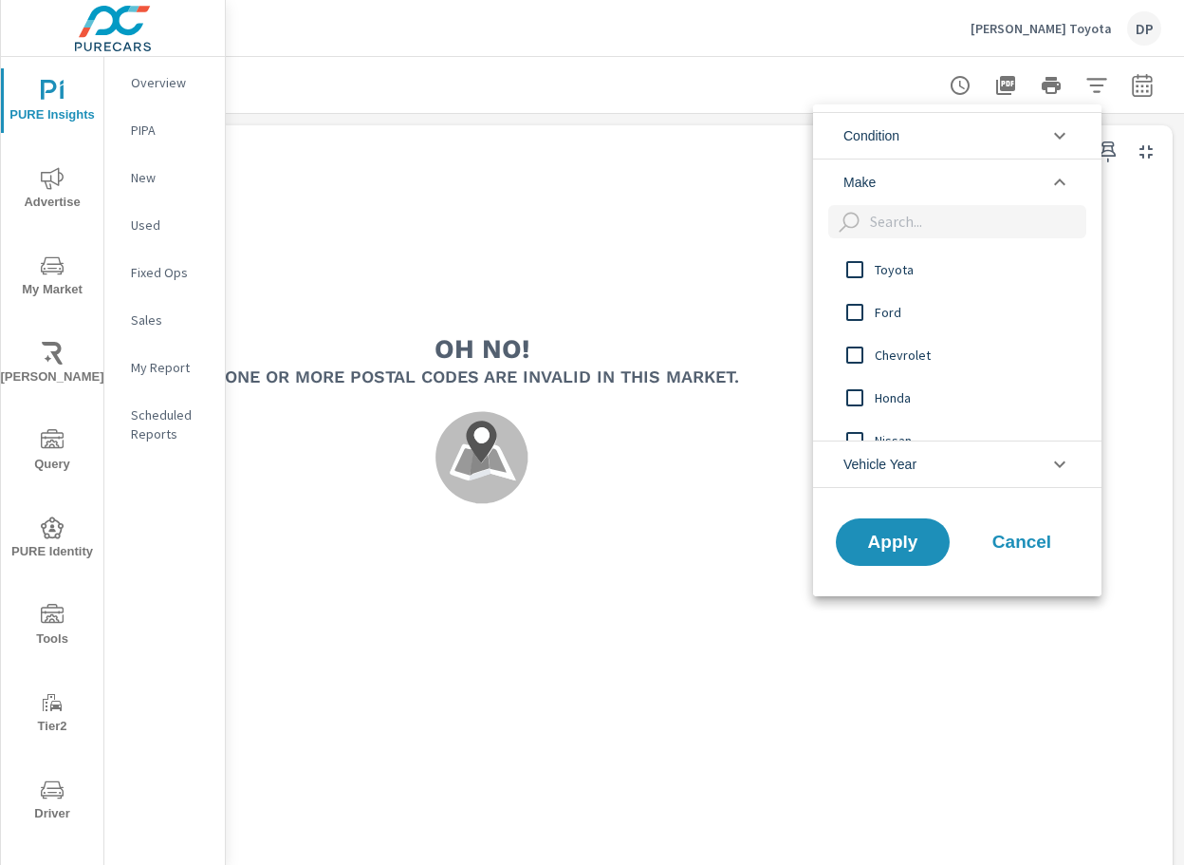 The image size is (1184, 865). I want to click on div: Chevrolet, so click(956, 354).